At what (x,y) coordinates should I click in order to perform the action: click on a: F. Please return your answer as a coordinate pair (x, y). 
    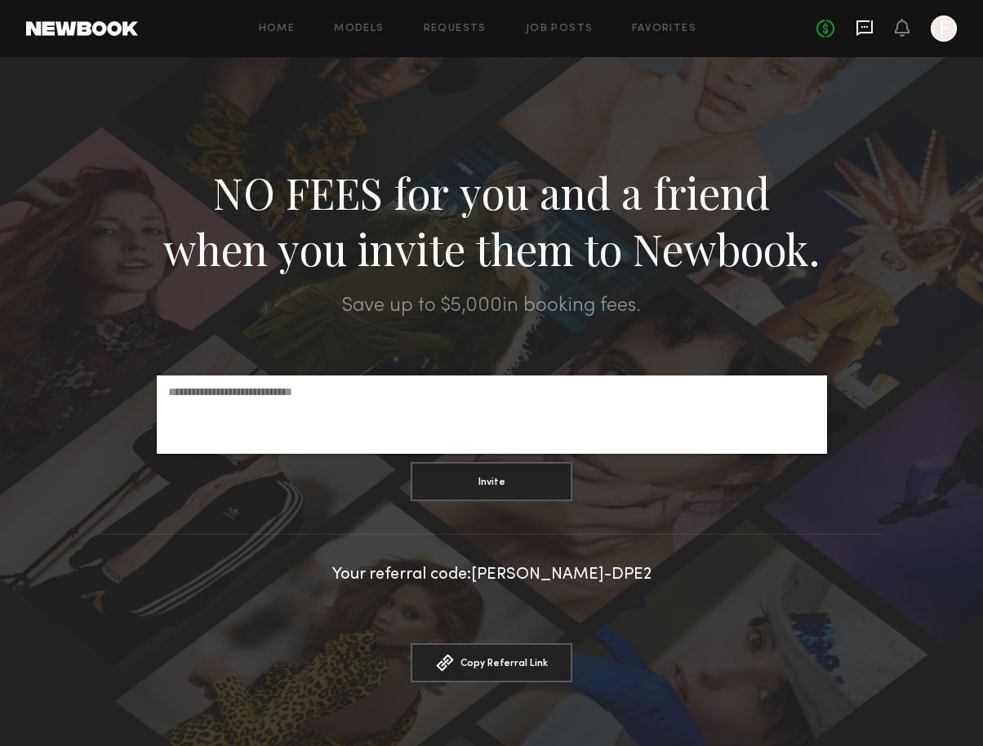
    Looking at the image, I should click on (944, 29).